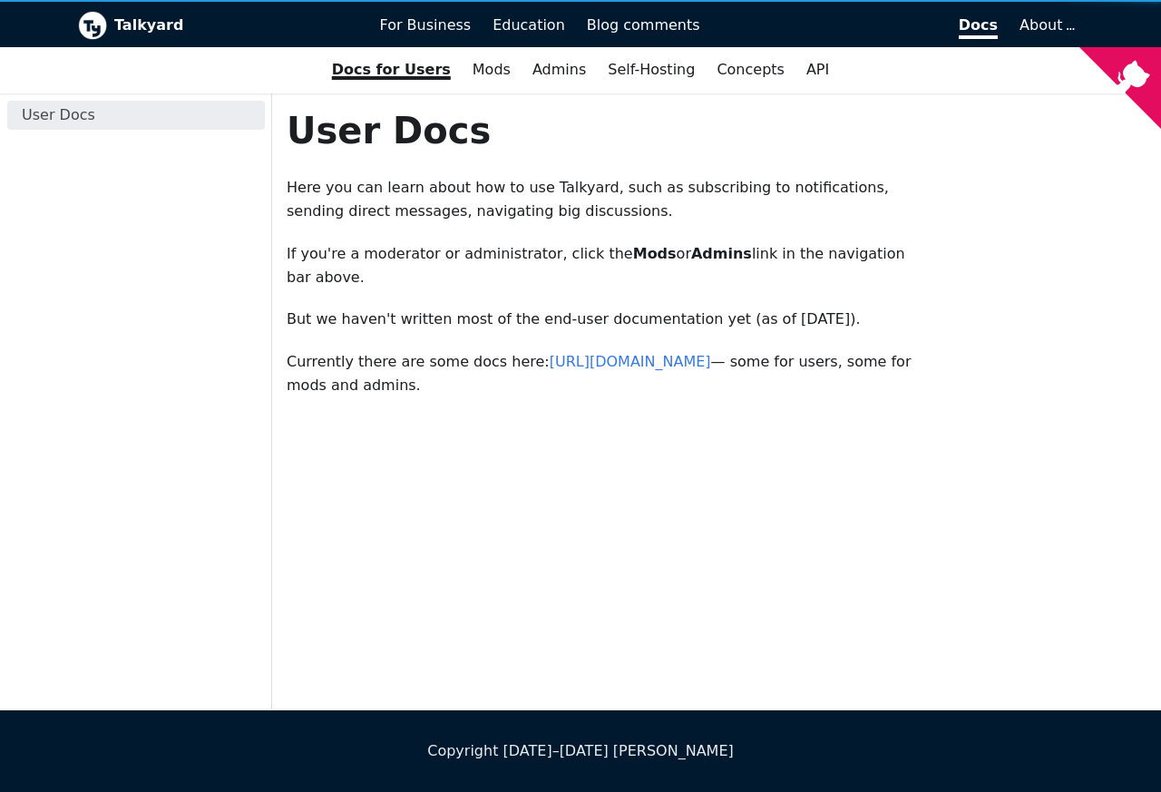 The height and width of the screenshot is (792, 1161). What do you see at coordinates (216, 25) in the screenshot?
I see `a: Talkyard logoTalkyard` at bounding box center [216, 25].